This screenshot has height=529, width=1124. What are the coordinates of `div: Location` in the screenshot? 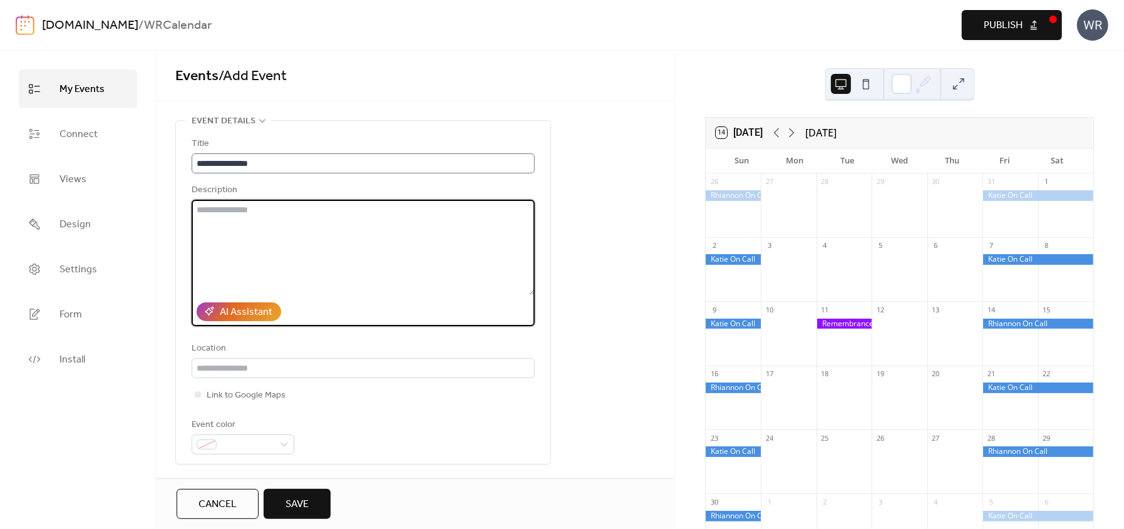 It's located at (362, 349).